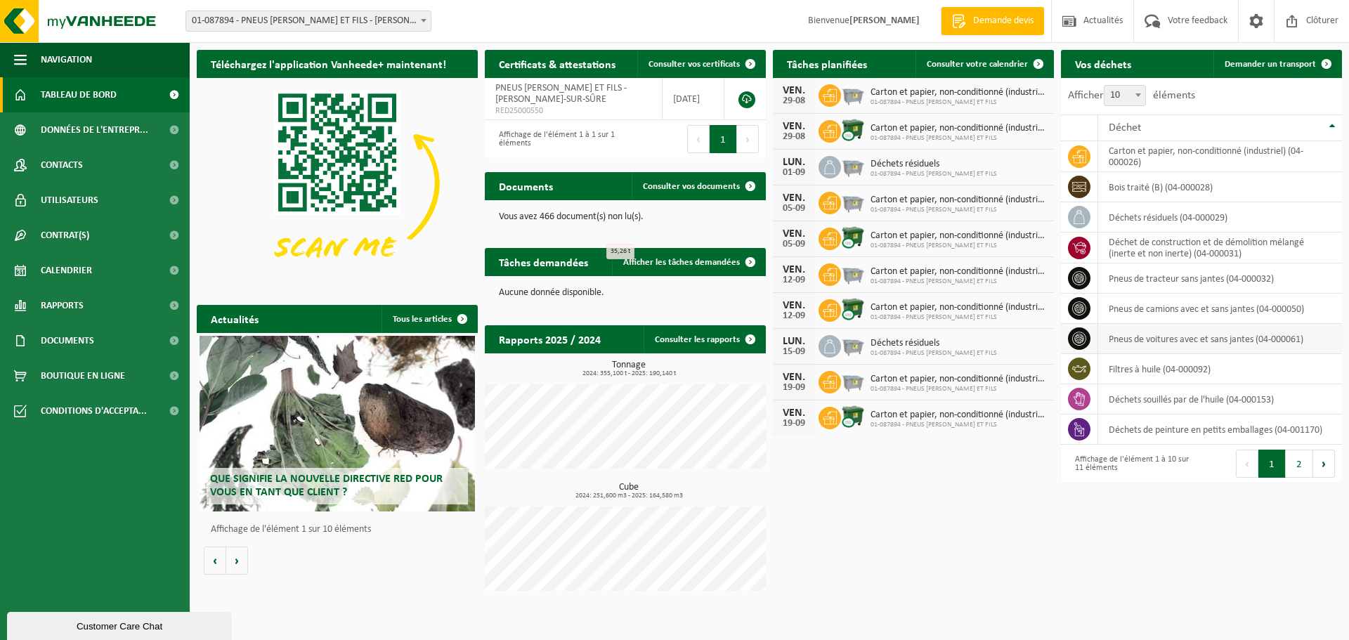  I want to click on span: Boutique en ligne, so click(83, 376).